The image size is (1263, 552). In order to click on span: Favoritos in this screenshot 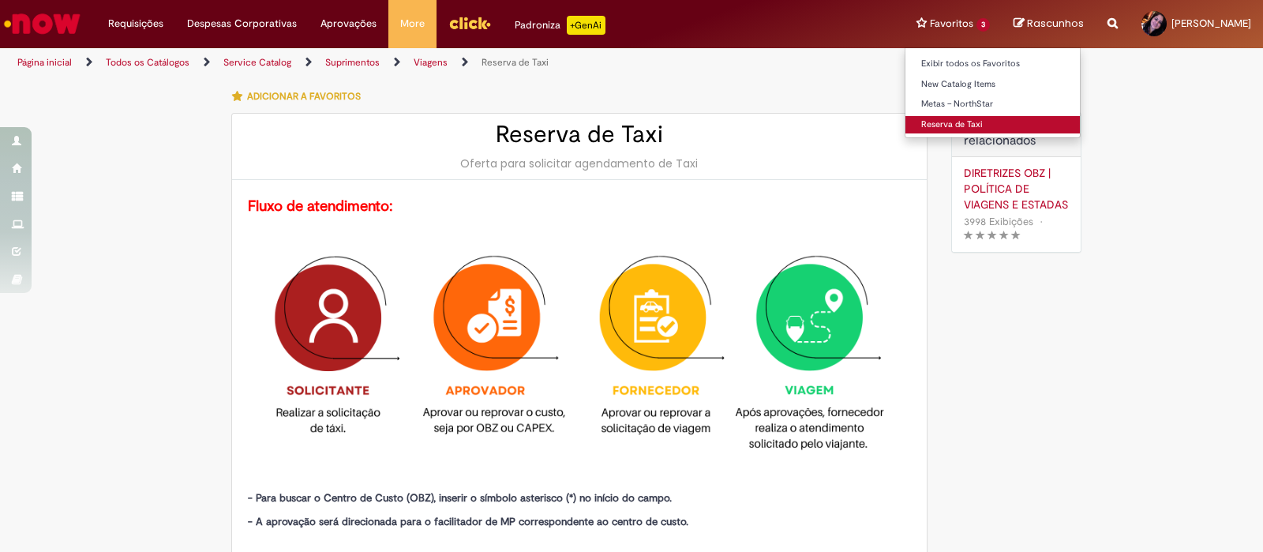, I will do `click(951, 24)`.